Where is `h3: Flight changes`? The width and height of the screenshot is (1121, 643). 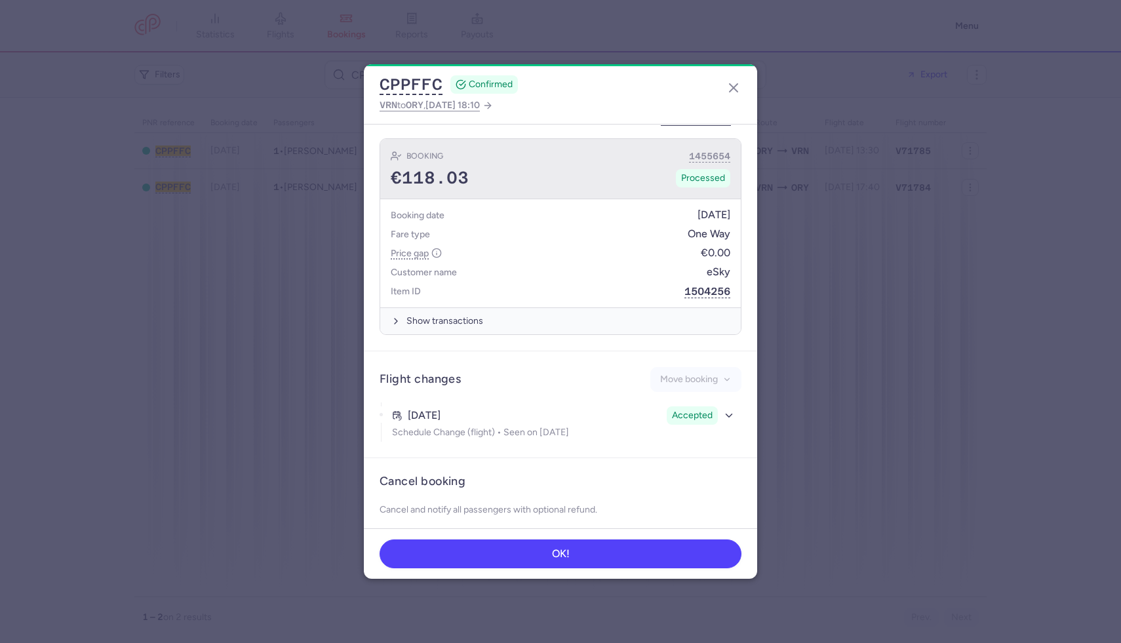
h3: Flight changes is located at coordinates (420, 379).